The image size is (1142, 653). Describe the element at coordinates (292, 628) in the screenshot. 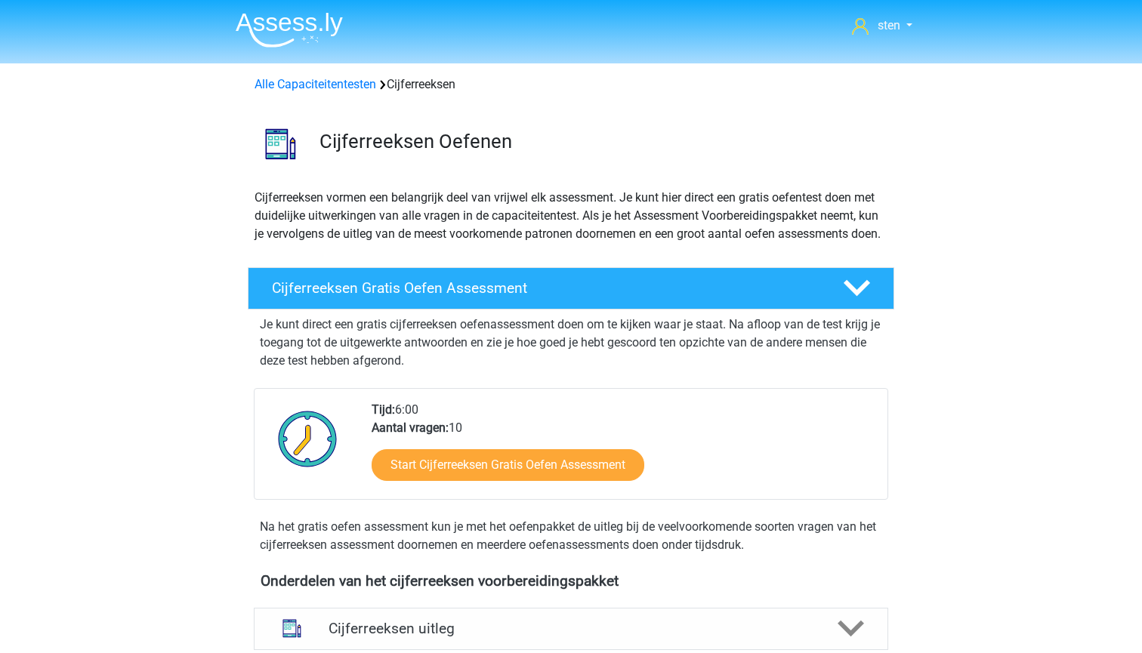

I see `img: cijferreeksen uitleg` at that location.